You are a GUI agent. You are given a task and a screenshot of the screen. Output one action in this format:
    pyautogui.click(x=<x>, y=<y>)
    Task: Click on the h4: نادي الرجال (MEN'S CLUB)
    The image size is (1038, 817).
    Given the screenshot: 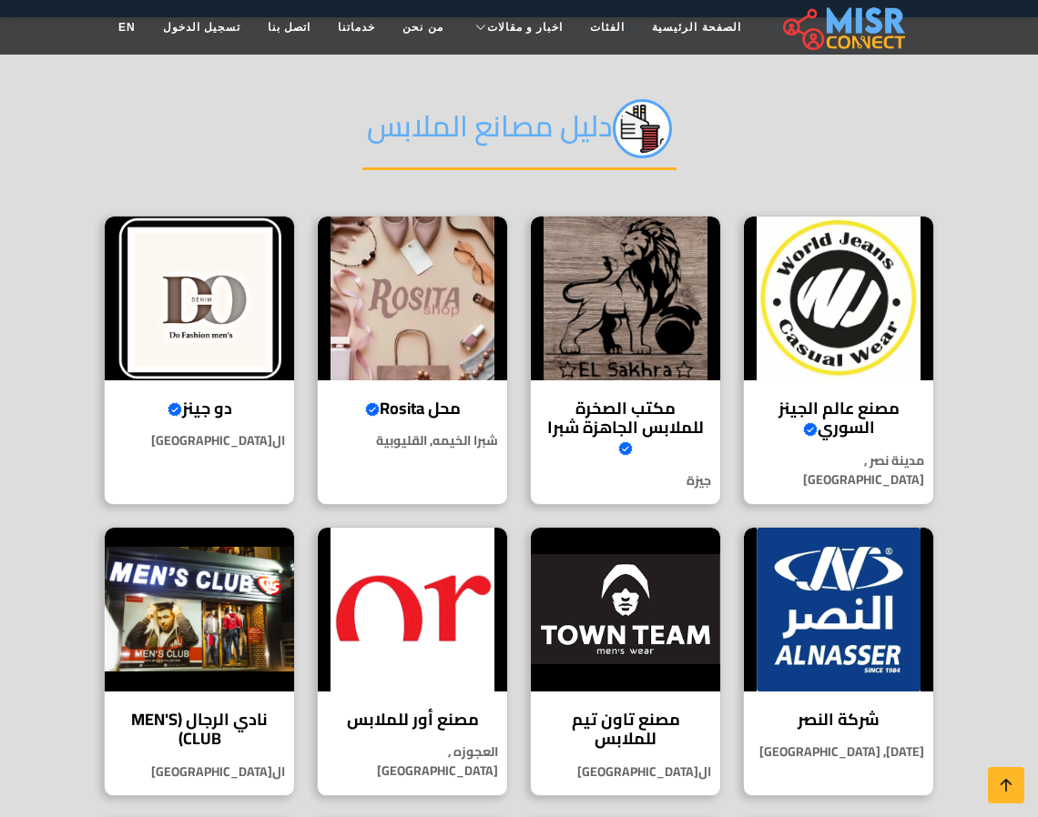 What is the action you would take?
    pyautogui.click(x=199, y=729)
    